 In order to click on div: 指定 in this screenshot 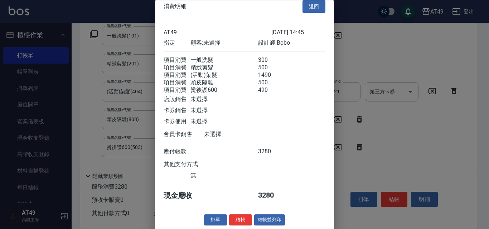, I will do `click(177, 43)`.